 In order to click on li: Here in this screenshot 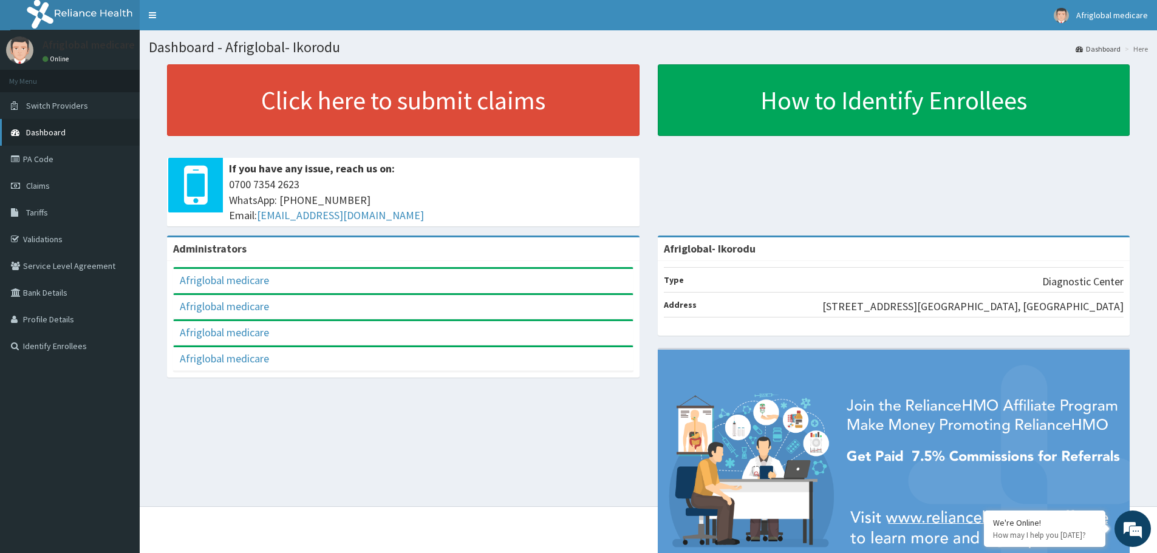, I will do `click(1135, 49)`.